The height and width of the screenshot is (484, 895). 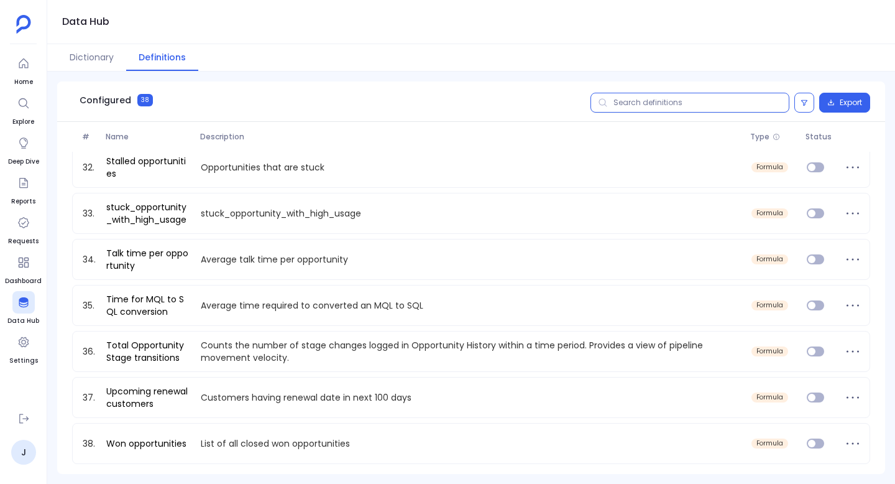 What do you see at coordinates (149, 305) in the screenshot?
I see `a: Time for MQL to SQL conversion` at bounding box center [149, 305].